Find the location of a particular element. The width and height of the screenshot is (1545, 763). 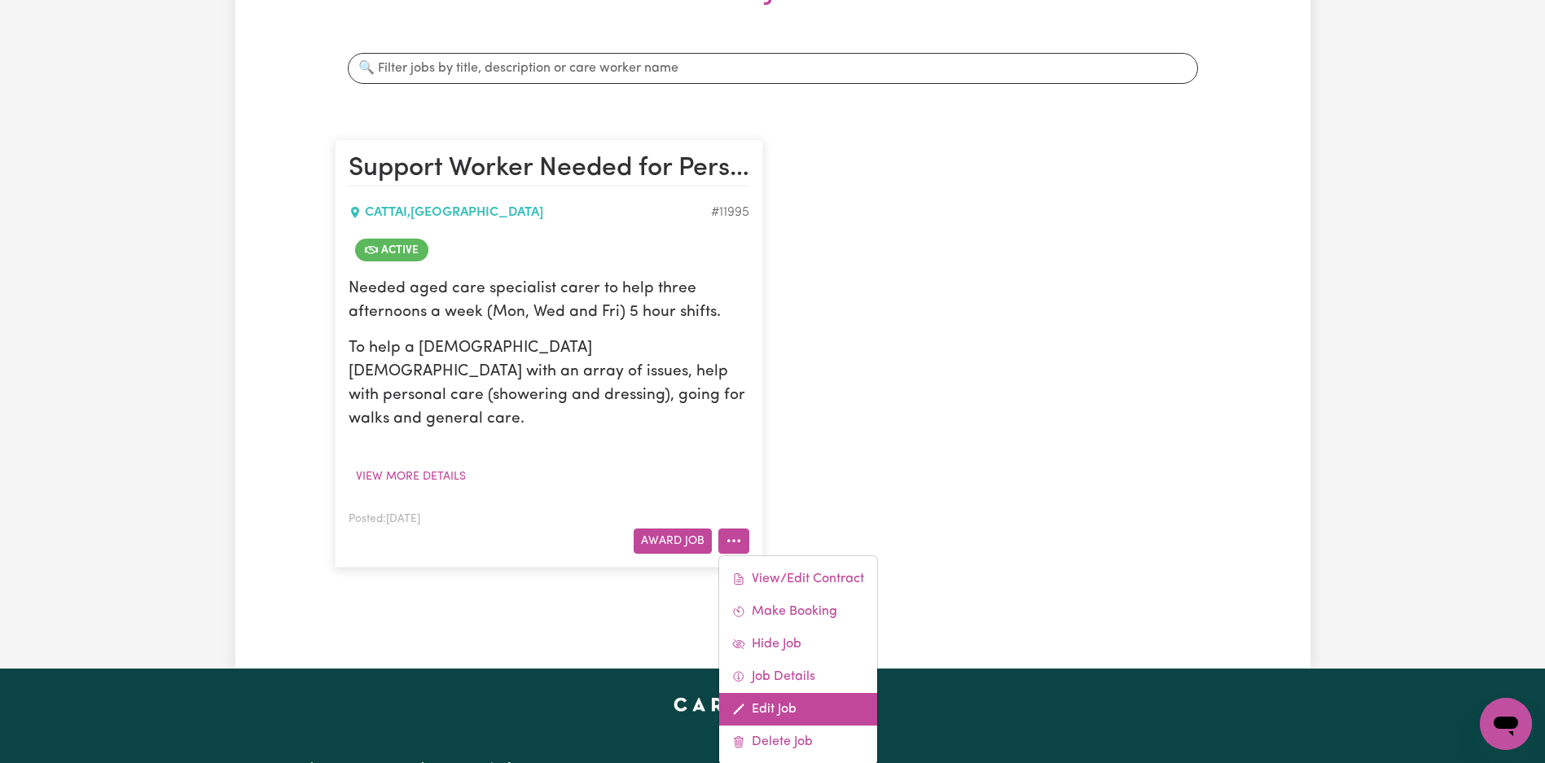

a: Hide Job is located at coordinates (798, 644).